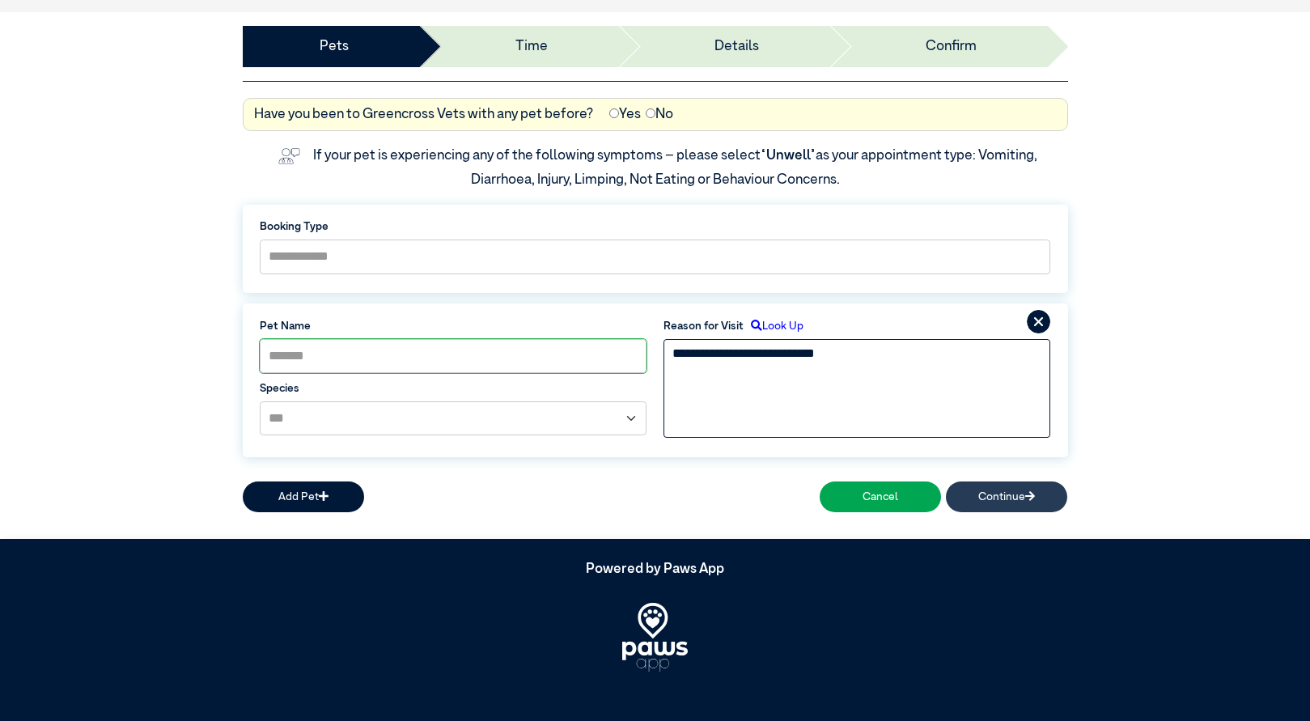  What do you see at coordinates (788, 155) in the screenshot?
I see `span: “Unwell”` at bounding box center [788, 155].